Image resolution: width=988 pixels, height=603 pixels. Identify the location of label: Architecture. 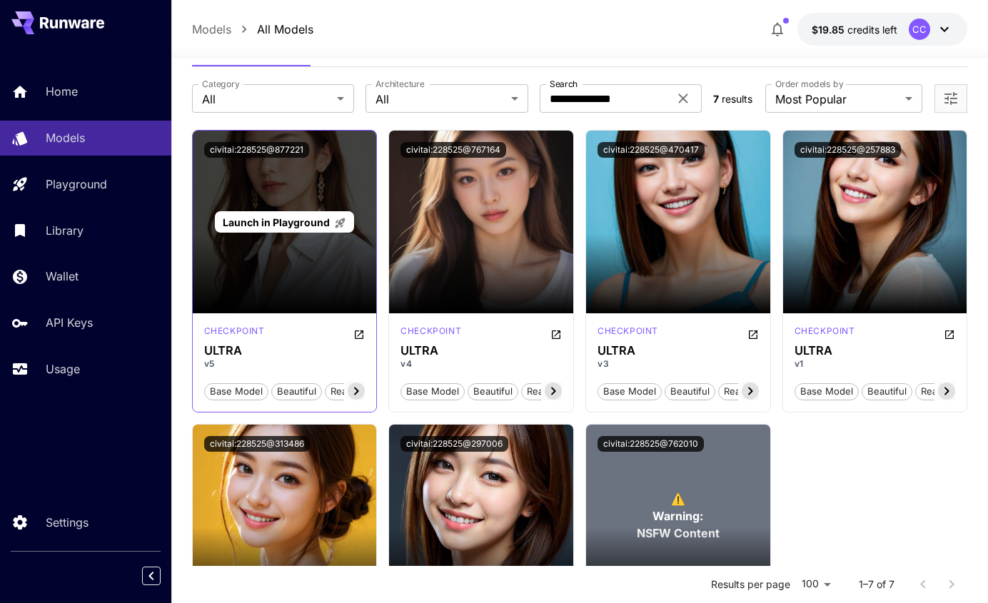
(400, 84).